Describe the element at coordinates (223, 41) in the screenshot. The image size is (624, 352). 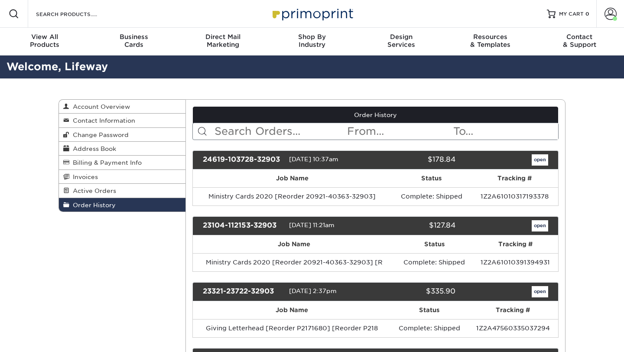
I see `div: Marketing` at that location.